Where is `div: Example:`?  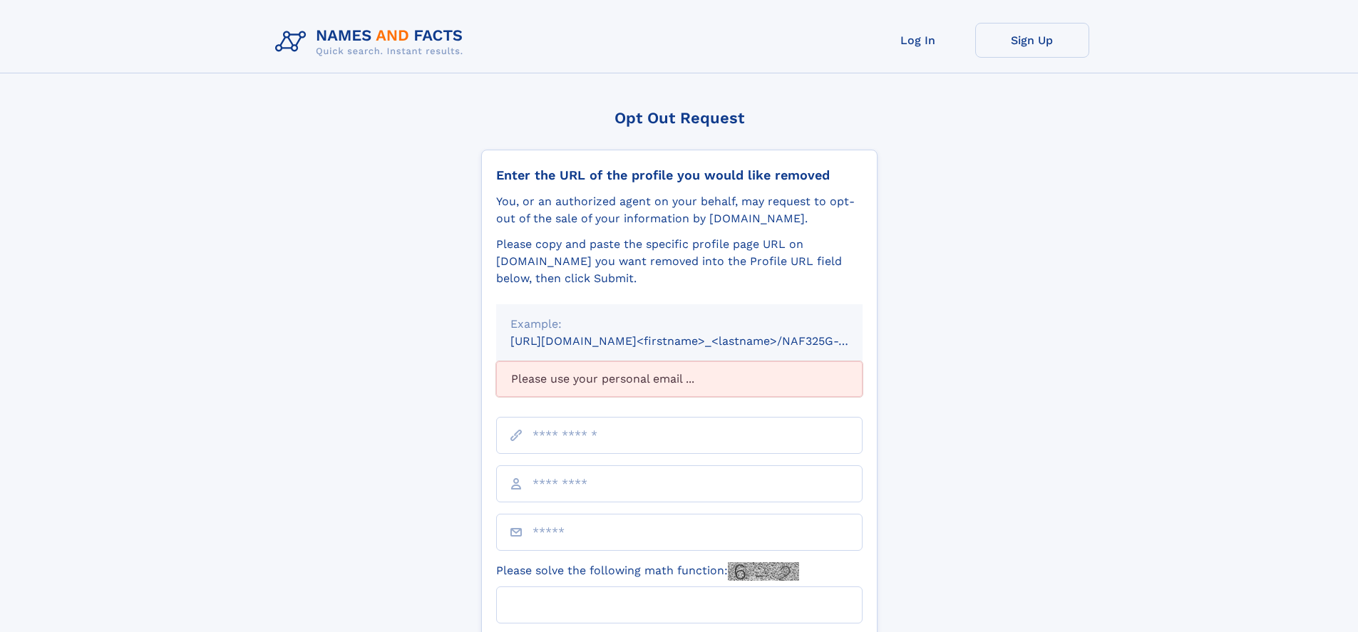
div: Example: is located at coordinates (679, 324).